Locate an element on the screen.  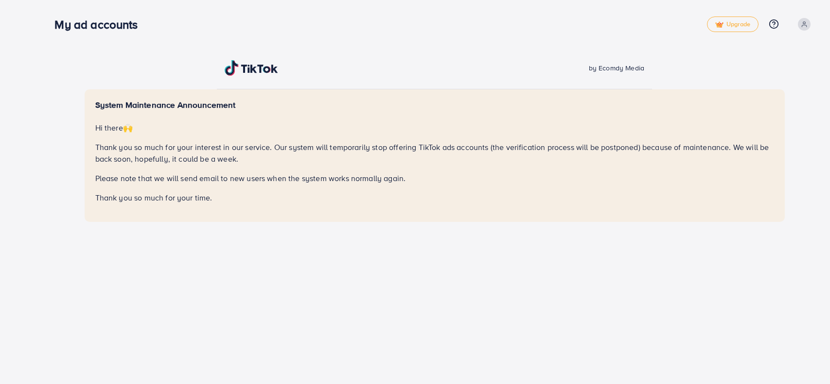
h5: System Maintenance Announcement is located at coordinates (435, 105).